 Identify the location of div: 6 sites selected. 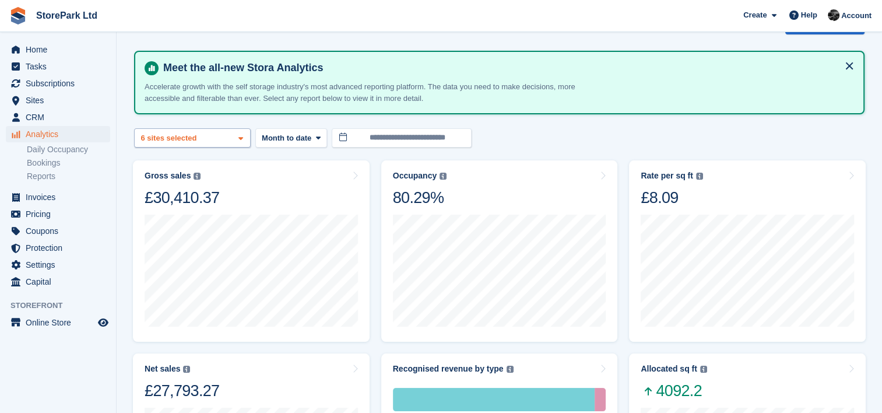
(170, 138).